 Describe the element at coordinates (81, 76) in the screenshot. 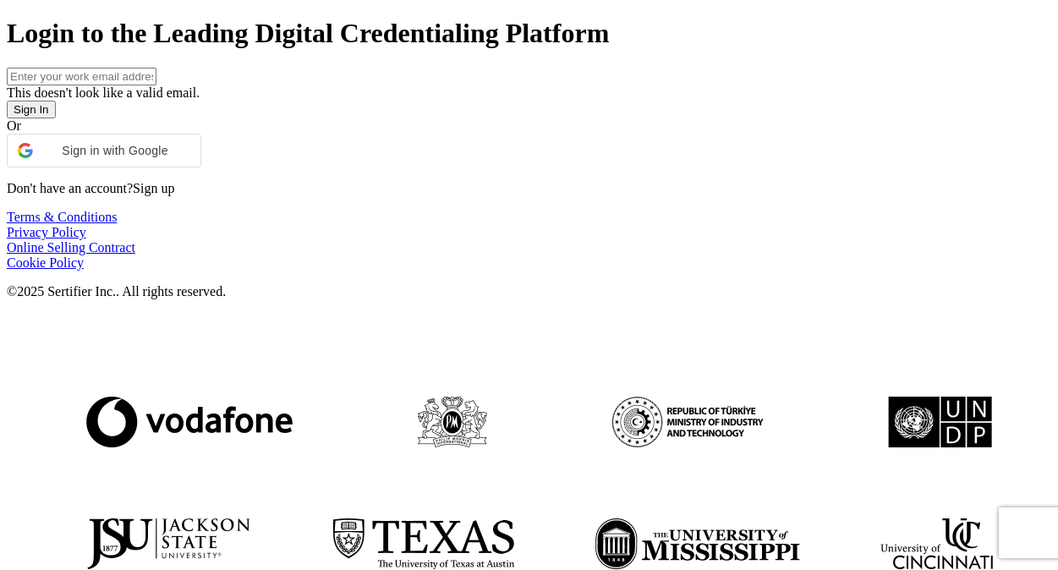

I see `input: Enter your work email address` at that location.